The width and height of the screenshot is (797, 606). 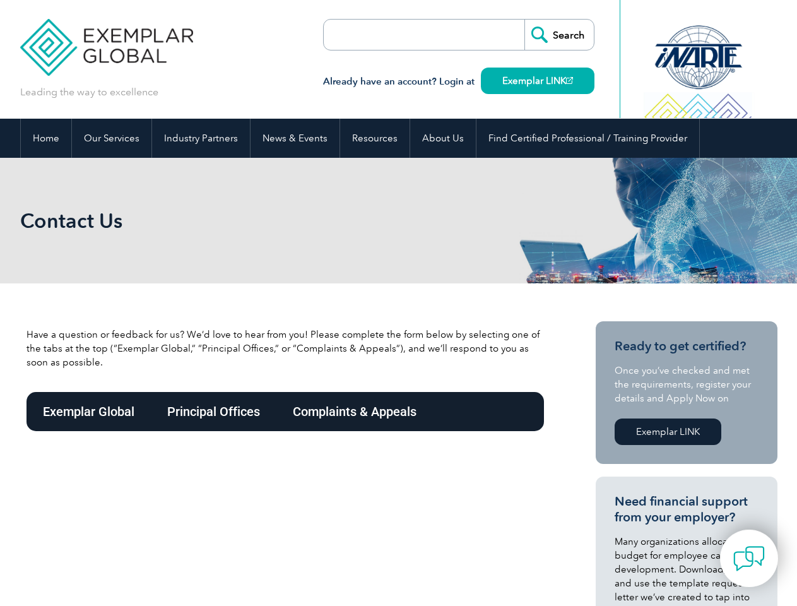 What do you see at coordinates (459, 81) in the screenshot?
I see `h3: Already have an account? Login at` at bounding box center [459, 81].